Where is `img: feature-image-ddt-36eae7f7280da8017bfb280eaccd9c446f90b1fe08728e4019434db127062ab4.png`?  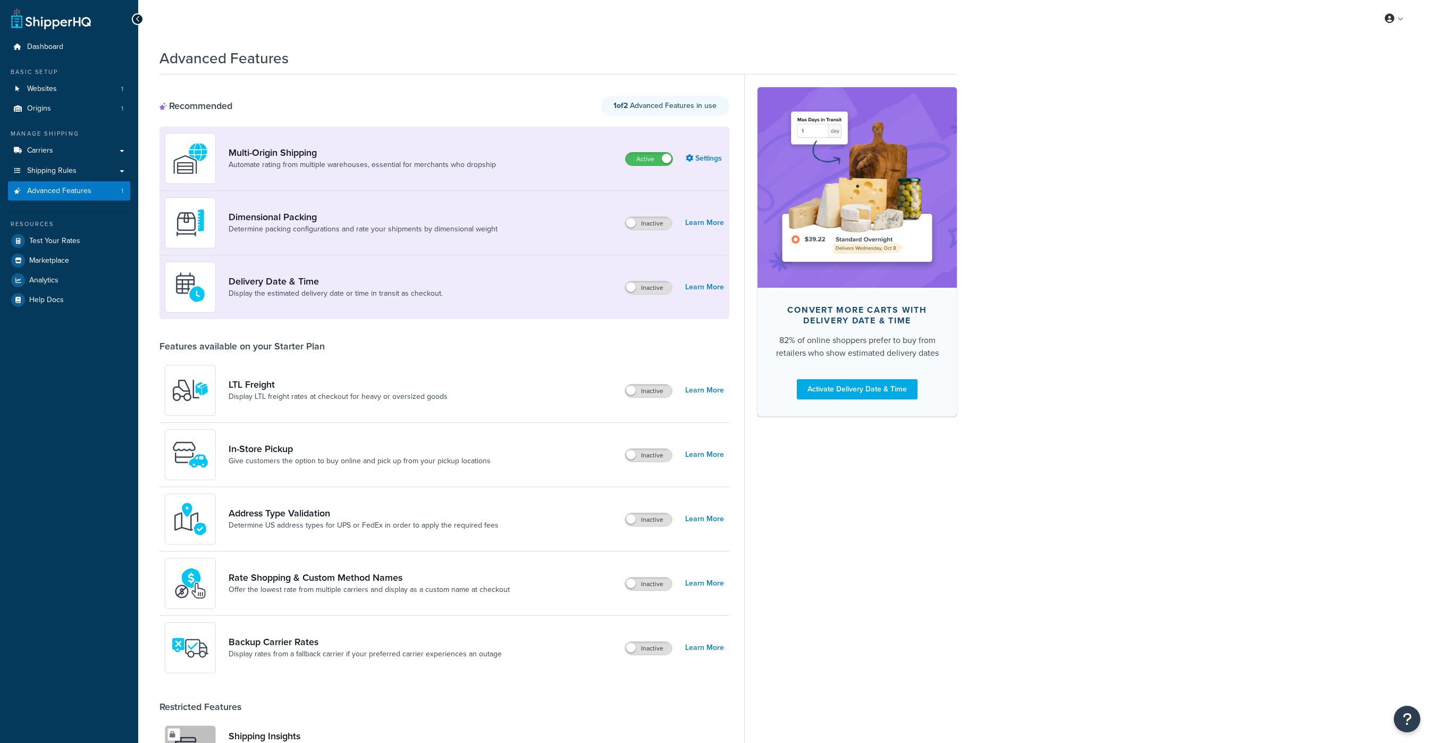 img: feature-image-ddt-36eae7f7280da8017bfb280eaccd9c446f90b1fe08728e4019434db127062ab4.png is located at coordinates (857, 187).